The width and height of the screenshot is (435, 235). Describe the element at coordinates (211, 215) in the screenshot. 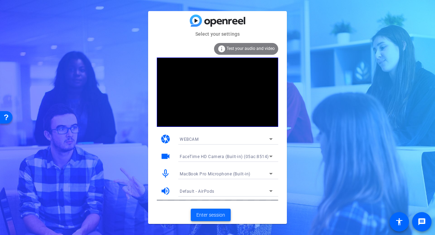

I see `span: Enter session` at that location.